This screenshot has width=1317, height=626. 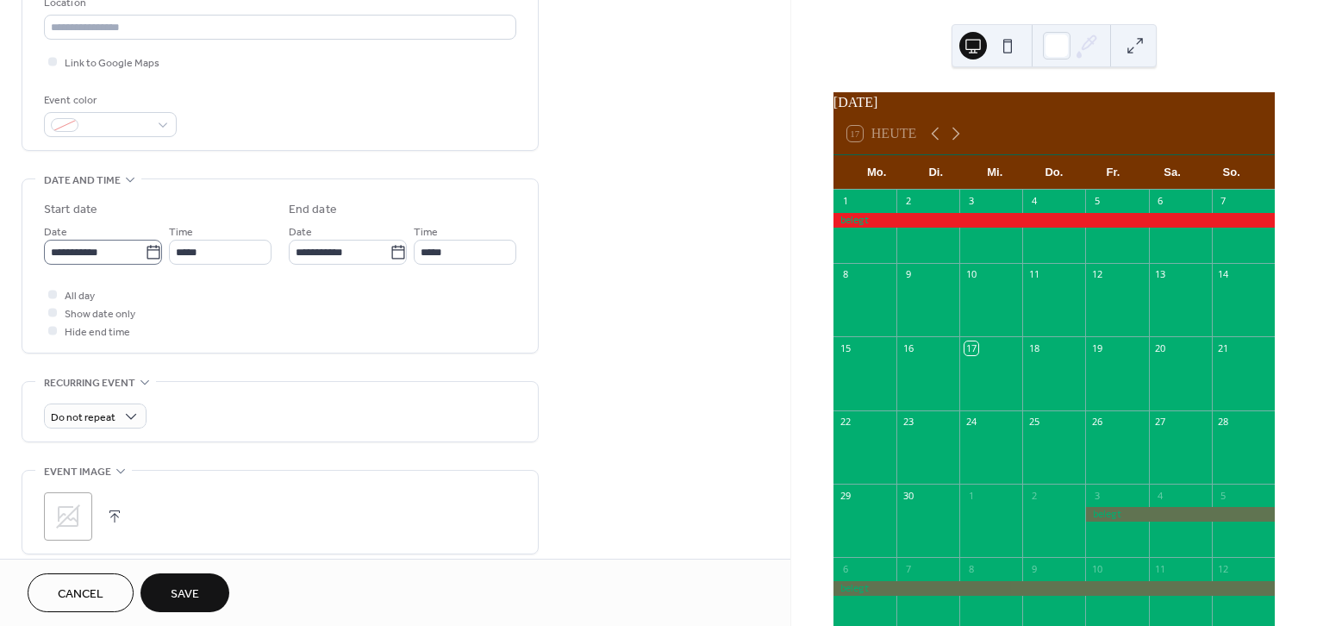 I want to click on div: 14, so click(x=1223, y=274).